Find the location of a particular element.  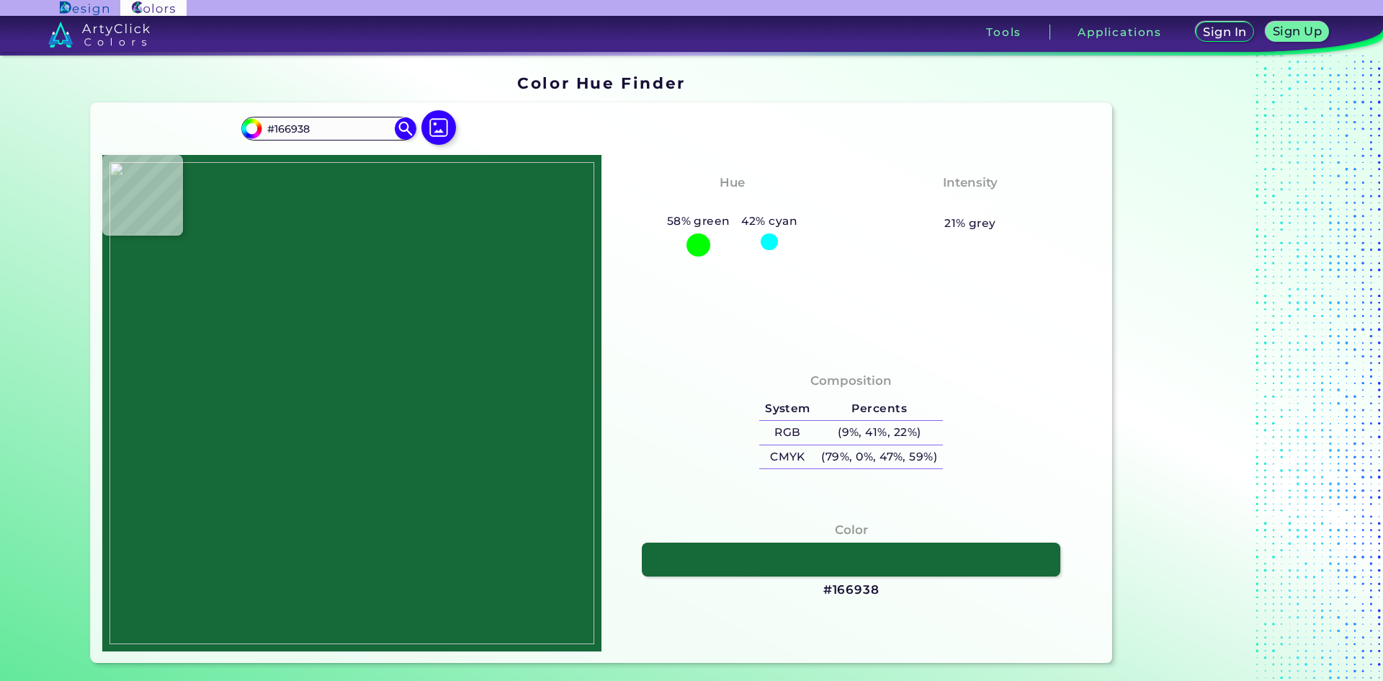

h5: RGB is located at coordinates (787, 432).